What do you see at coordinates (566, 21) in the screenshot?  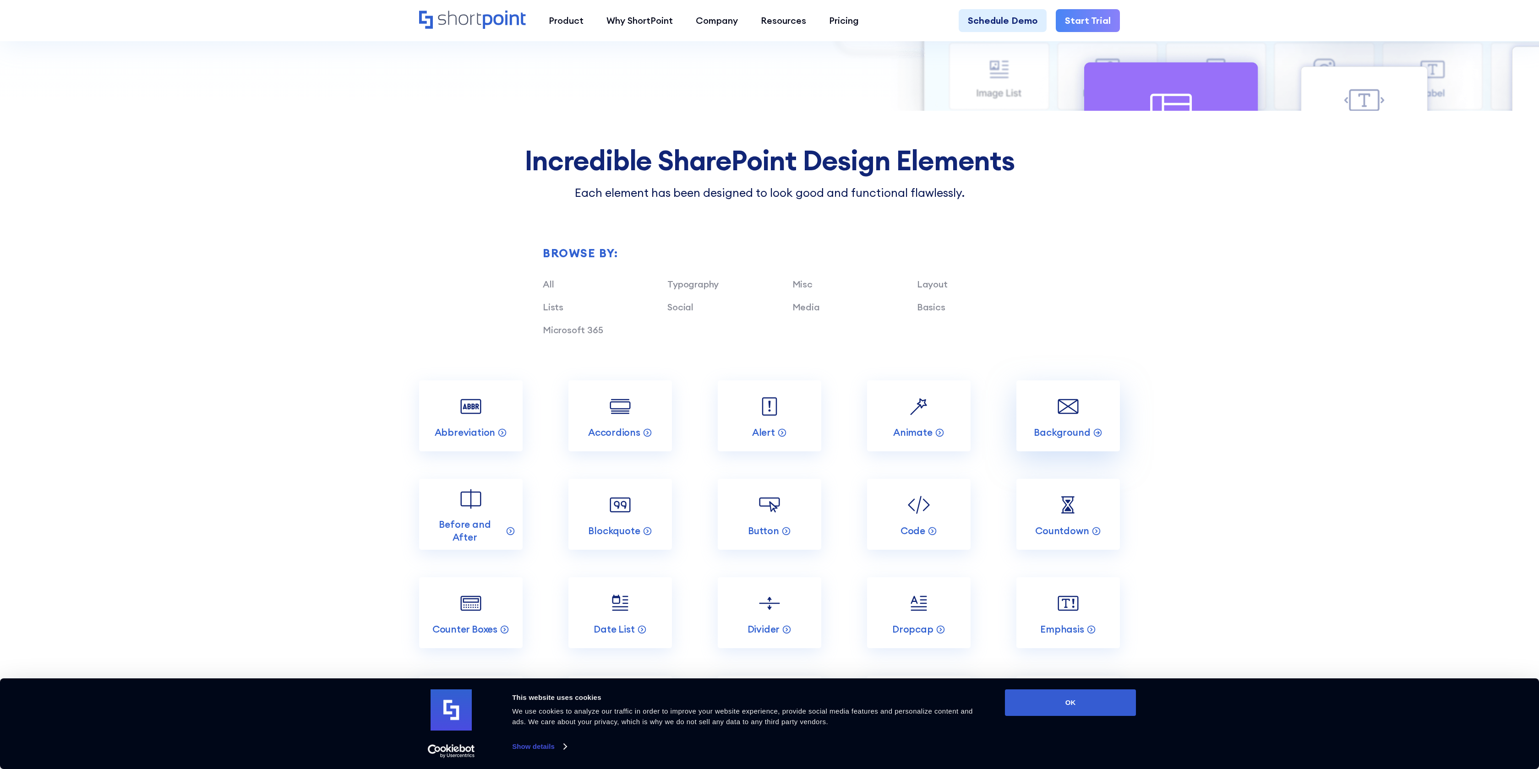 I see `div: Product` at bounding box center [566, 21].